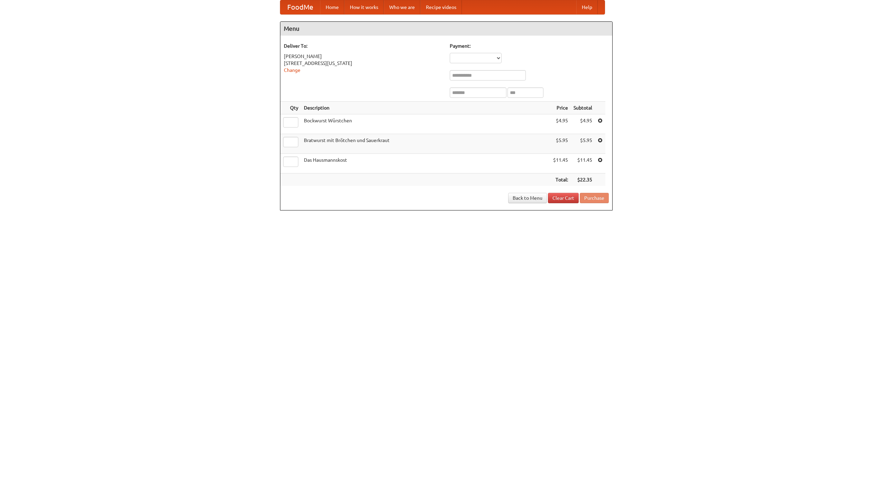 The height and width of the screenshot is (489, 885). Describe the element at coordinates (560, 108) in the screenshot. I see `th: Price` at that location.